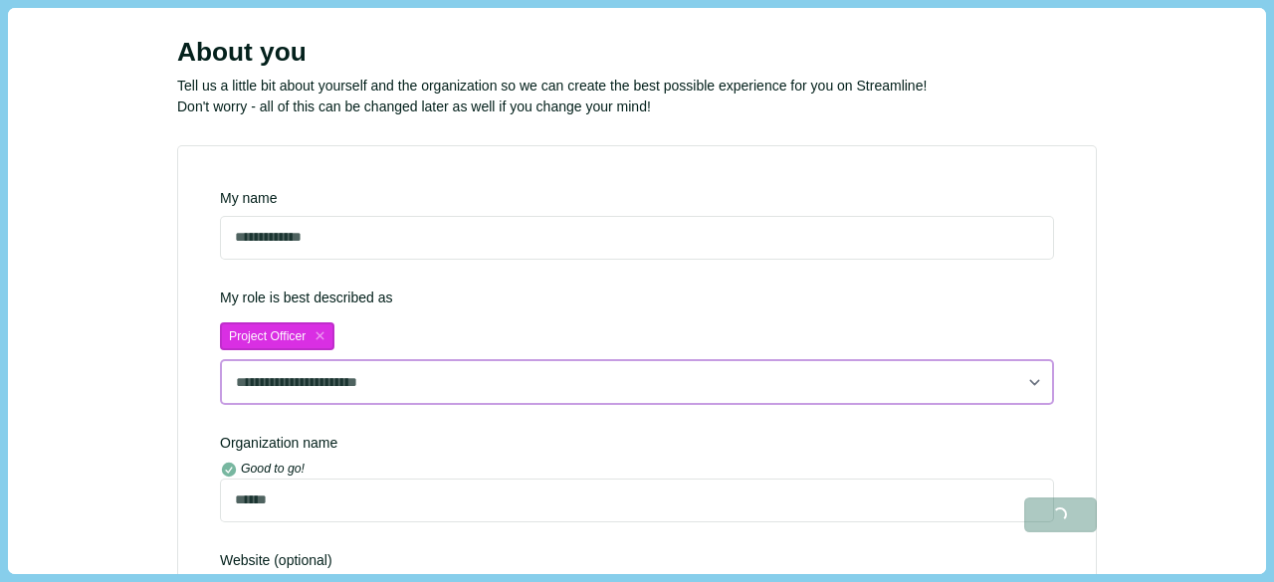 This screenshot has width=1274, height=582. Describe the element at coordinates (637, 86) in the screenshot. I see `p: Tell us a little bit about yourself and the organization so we can create the best possible exper...` at that location.